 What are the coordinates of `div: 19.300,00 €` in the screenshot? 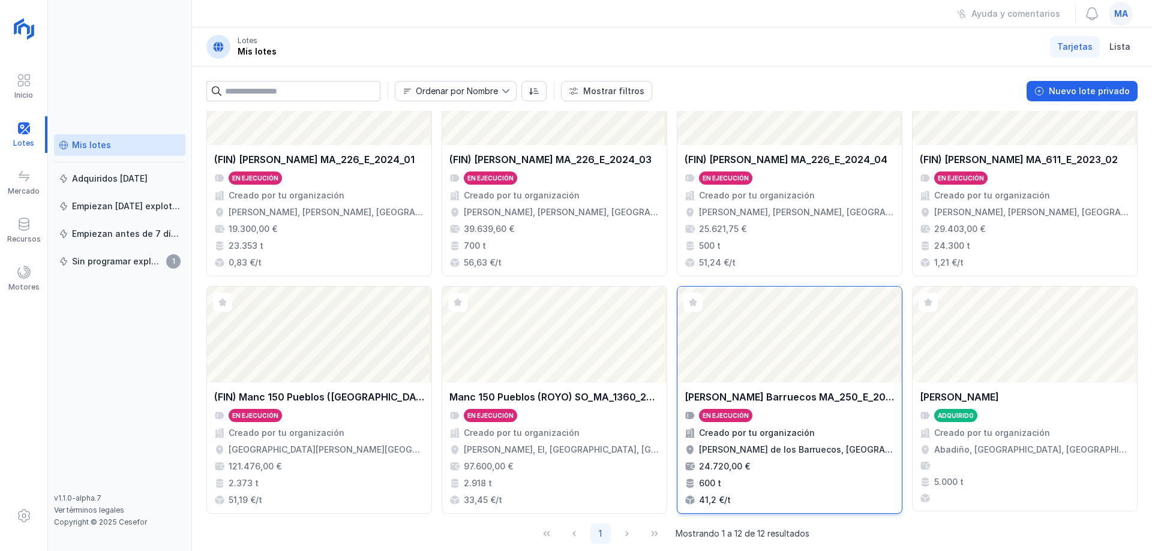 It's located at (253, 229).